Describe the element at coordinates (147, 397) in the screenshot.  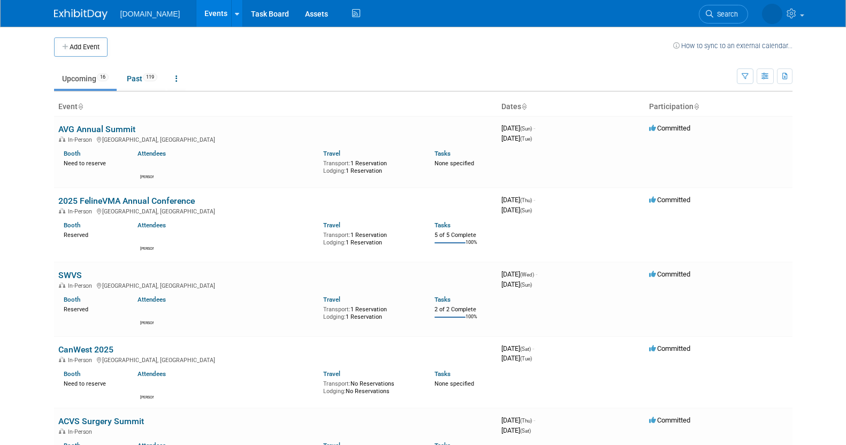
I see `div: Shawn Wilkie` at that location.